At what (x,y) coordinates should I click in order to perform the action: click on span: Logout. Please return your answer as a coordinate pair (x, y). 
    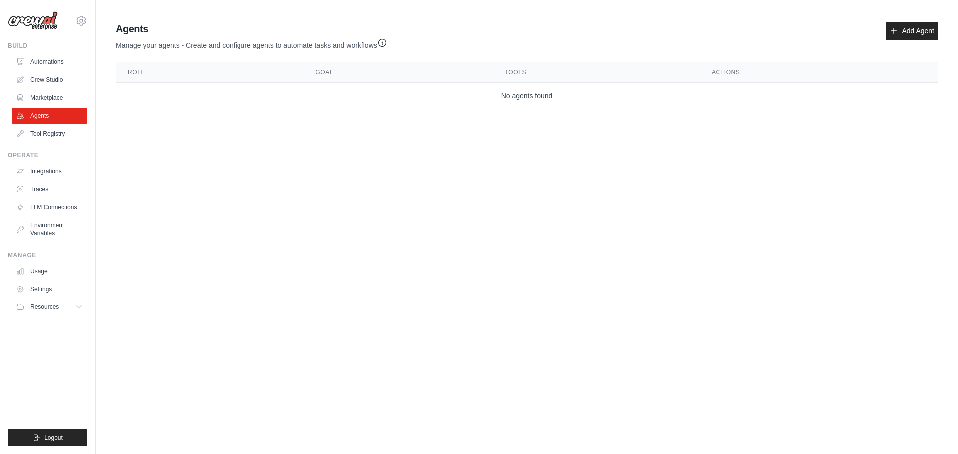
    Looking at the image, I should click on (53, 438).